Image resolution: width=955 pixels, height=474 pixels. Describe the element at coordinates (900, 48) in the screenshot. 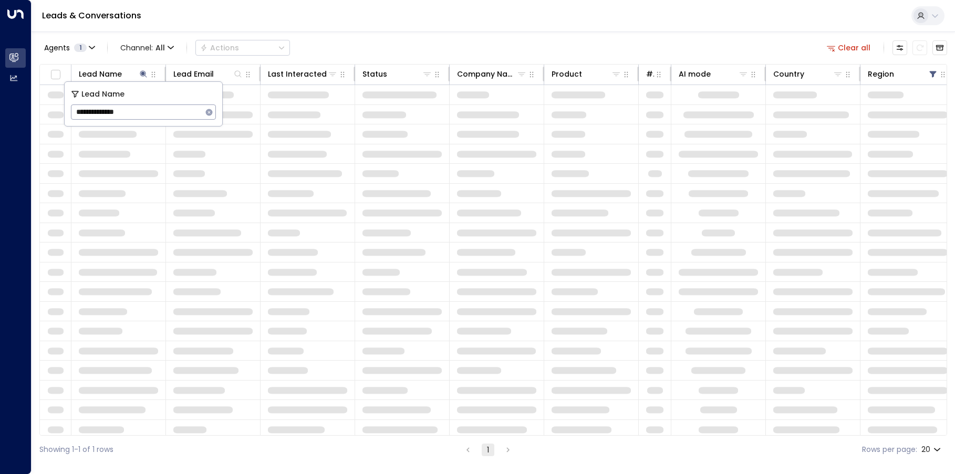

I see `button: Customize` at that location.